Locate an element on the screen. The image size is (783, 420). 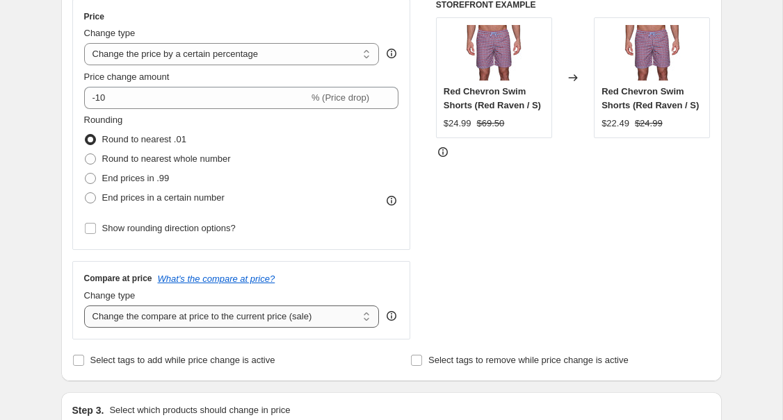
h3: Price is located at coordinates (94, 17).